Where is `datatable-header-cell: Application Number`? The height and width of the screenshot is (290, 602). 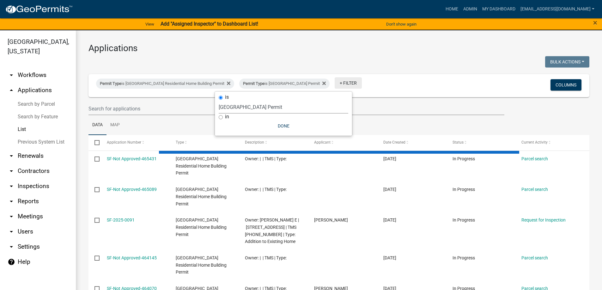 datatable-header-cell: Application Number is located at coordinates (135, 143).